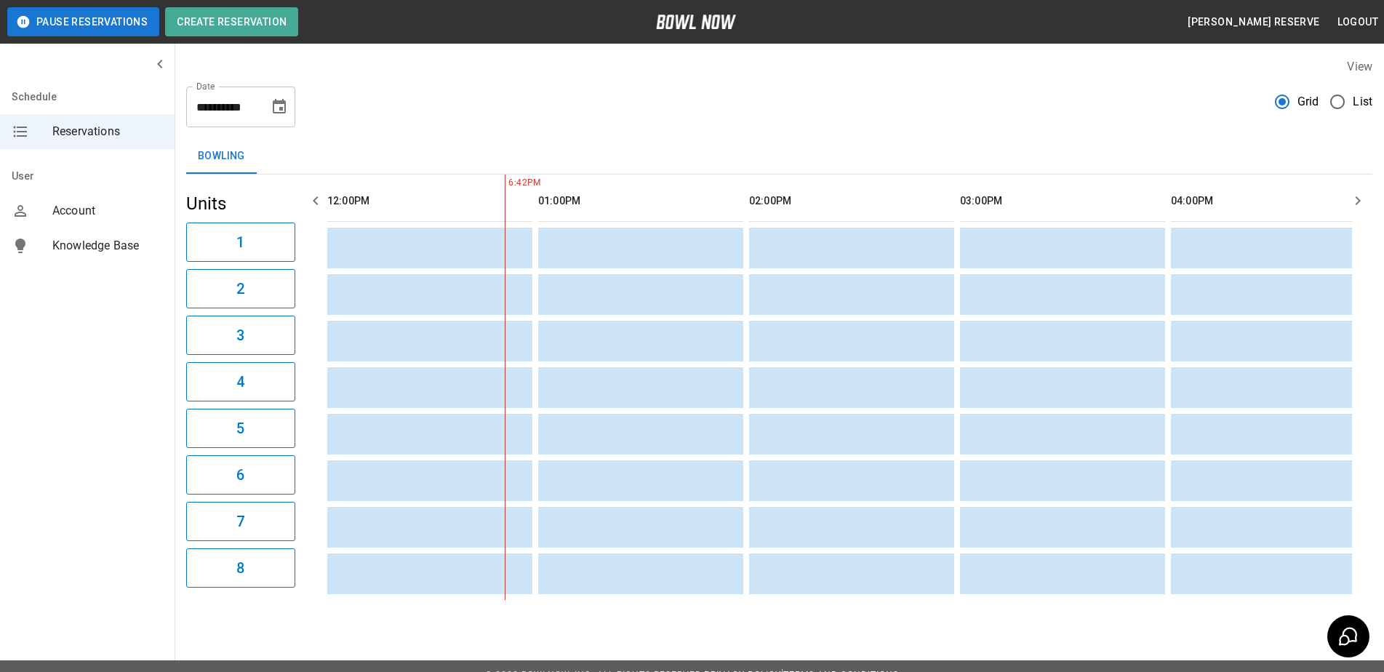 This screenshot has width=1384, height=672. What do you see at coordinates (240, 335) in the screenshot?
I see `h6: 3` at bounding box center [240, 335].